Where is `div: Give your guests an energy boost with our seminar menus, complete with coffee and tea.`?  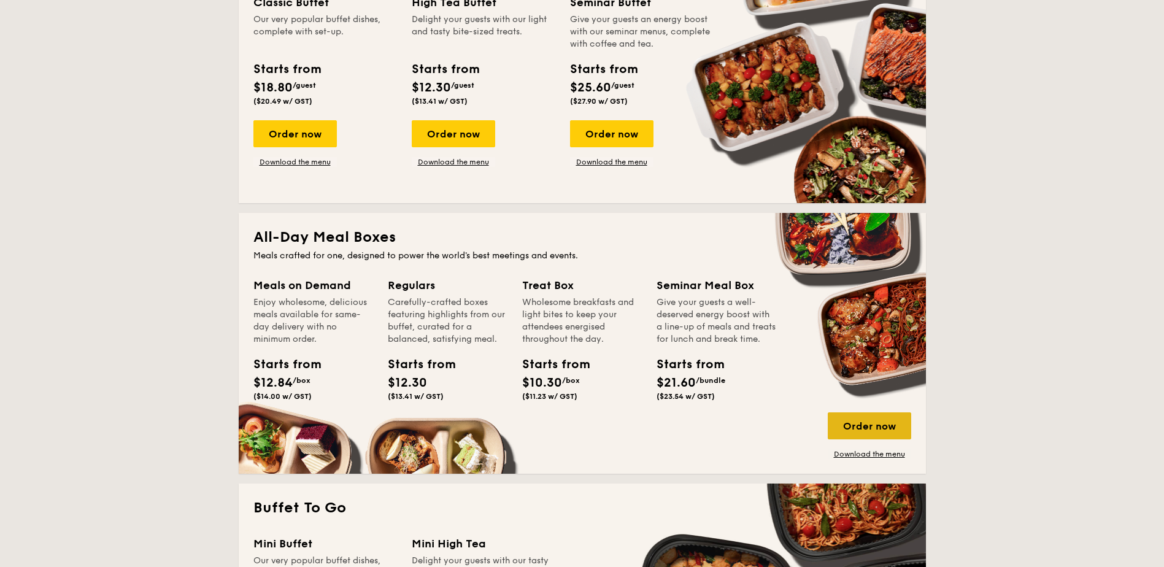 div: Give your guests an energy boost with our seminar menus, complete with coffee and tea. is located at coordinates (642, 32).